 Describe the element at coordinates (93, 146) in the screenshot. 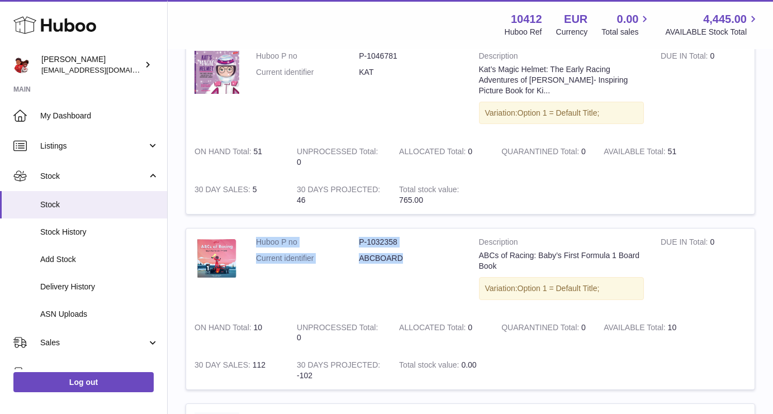

I see `span: Listings` at that location.